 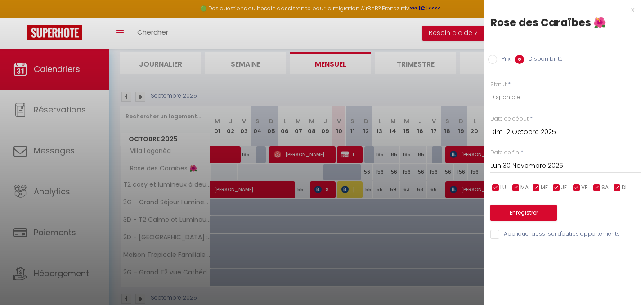 I want to click on label: Disponibilité, so click(x=543, y=60).